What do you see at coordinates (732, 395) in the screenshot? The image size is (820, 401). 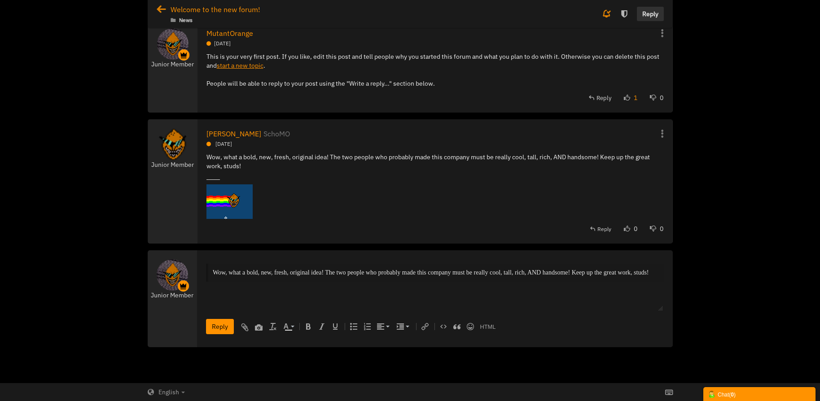 I see `strong: 0` at bounding box center [732, 395].